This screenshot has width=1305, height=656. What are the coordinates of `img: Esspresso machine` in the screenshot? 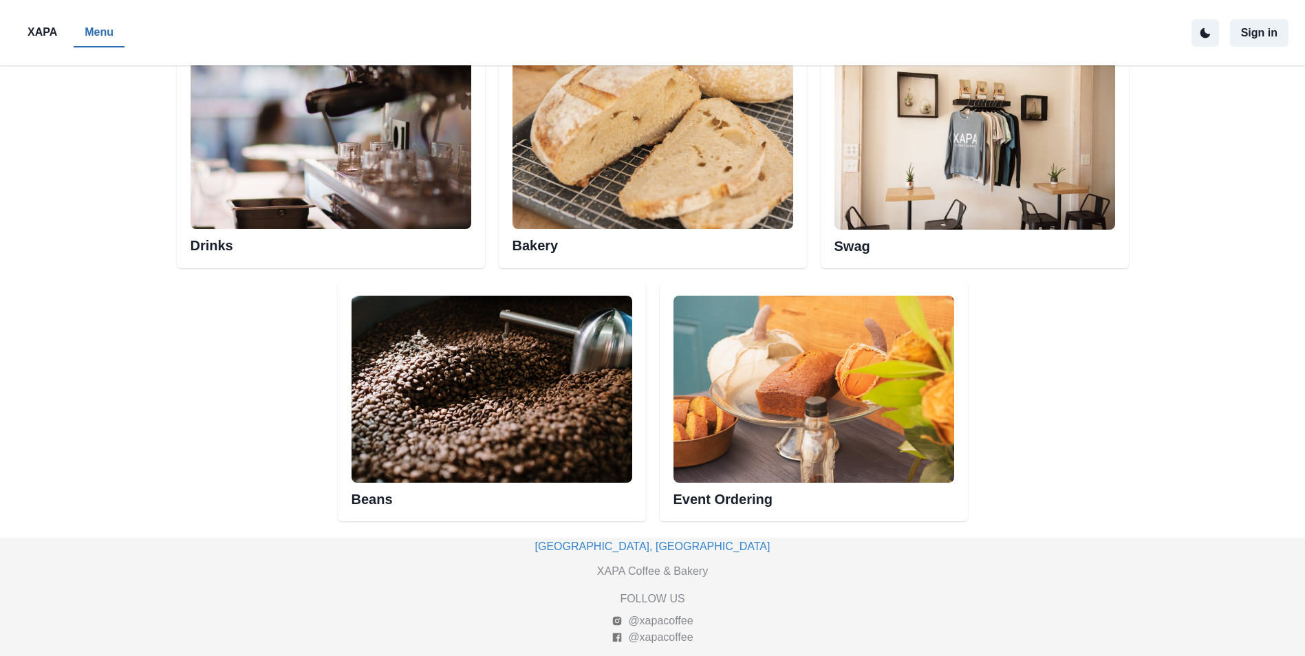 It's located at (331, 136).